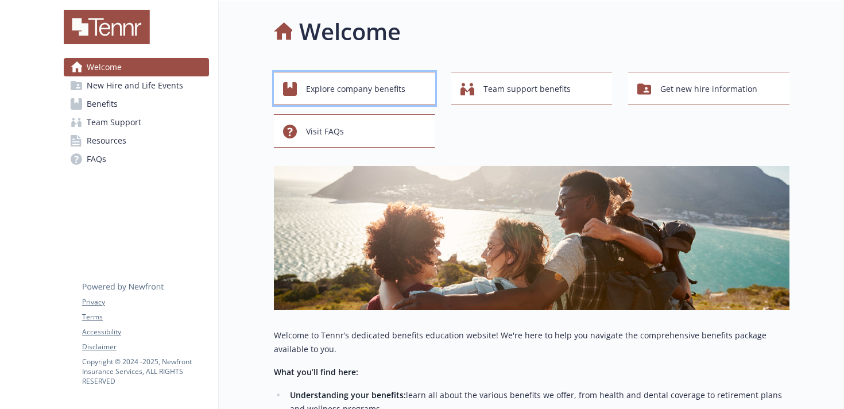 This screenshot has height=409, width=844. What do you see at coordinates (136, 122) in the screenshot?
I see `a: Team Support` at bounding box center [136, 122].